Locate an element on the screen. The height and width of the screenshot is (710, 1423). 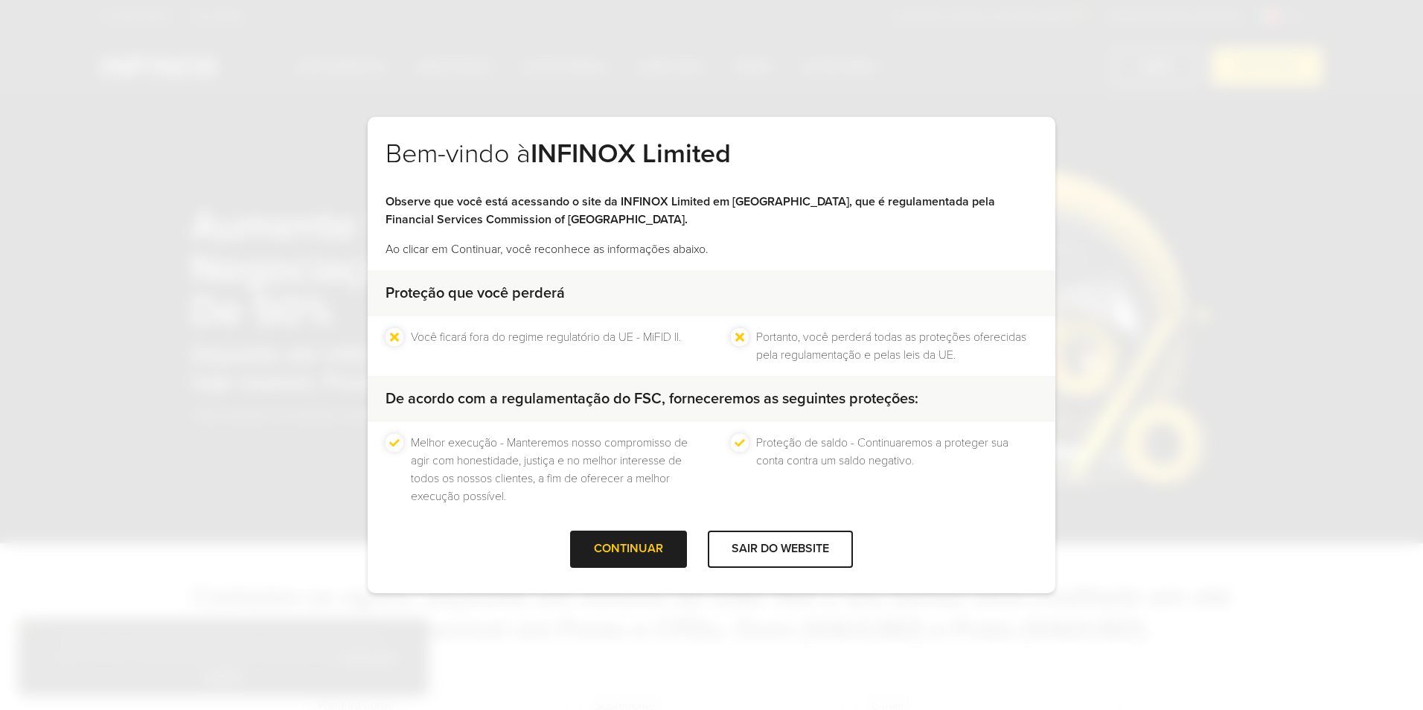
div: SAIR DO WEBSITE is located at coordinates (780, 549).